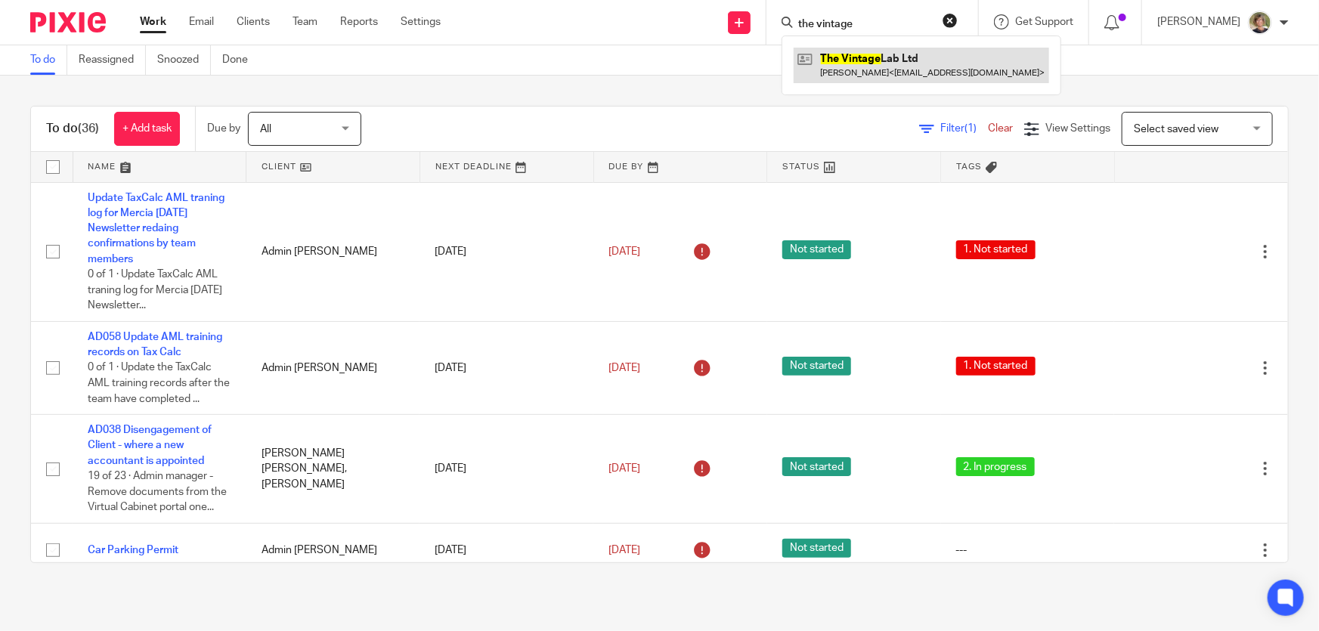 This screenshot has height=631, width=1319. Describe the element at coordinates (971, 129) in the screenshot. I see `span: (1)` at that location.